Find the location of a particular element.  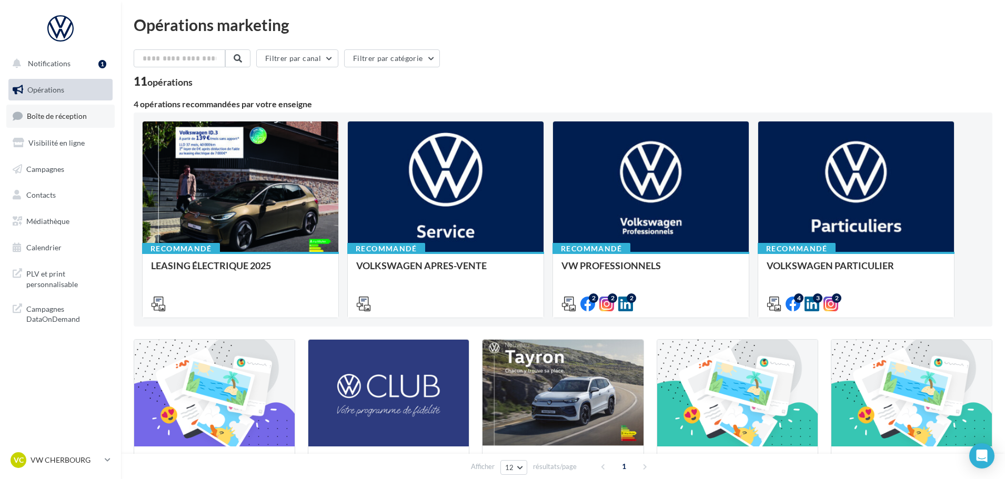

span: 1 is located at coordinates (624, 467).